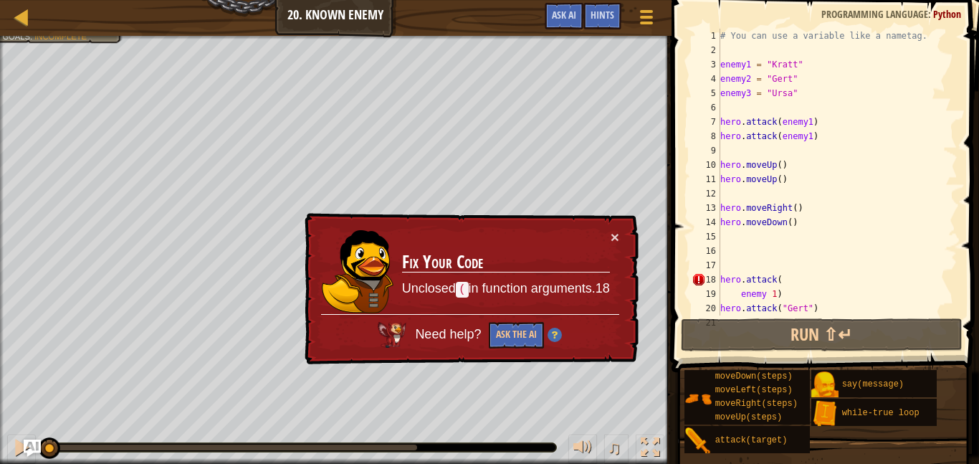  Describe the element at coordinates (392, 335) in the screenshot. I see `img: AI` at that location.